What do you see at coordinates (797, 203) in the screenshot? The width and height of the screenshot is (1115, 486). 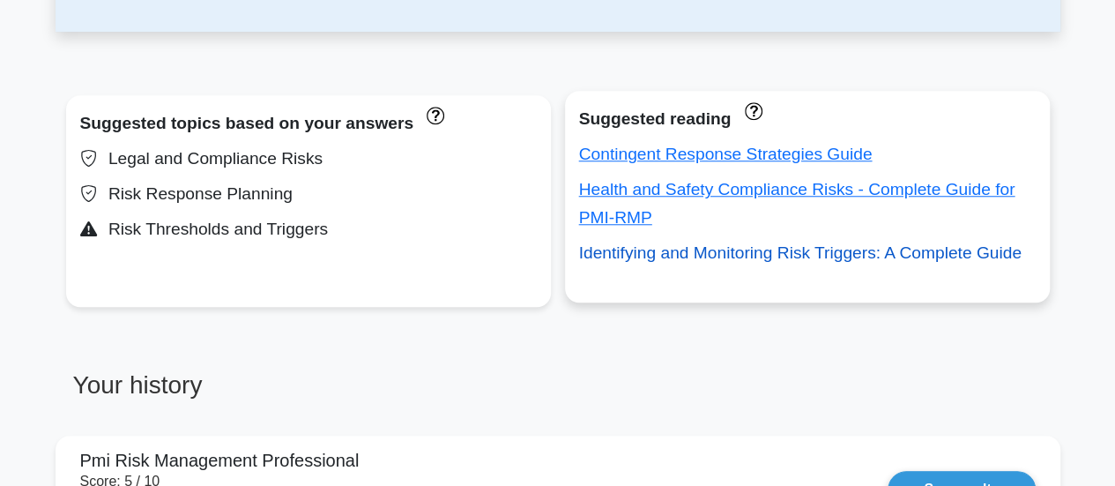 I see `a: Health and Safety Compliance Risks - Complete Guide for PMI-RMP` at bounding box center [797, 203].